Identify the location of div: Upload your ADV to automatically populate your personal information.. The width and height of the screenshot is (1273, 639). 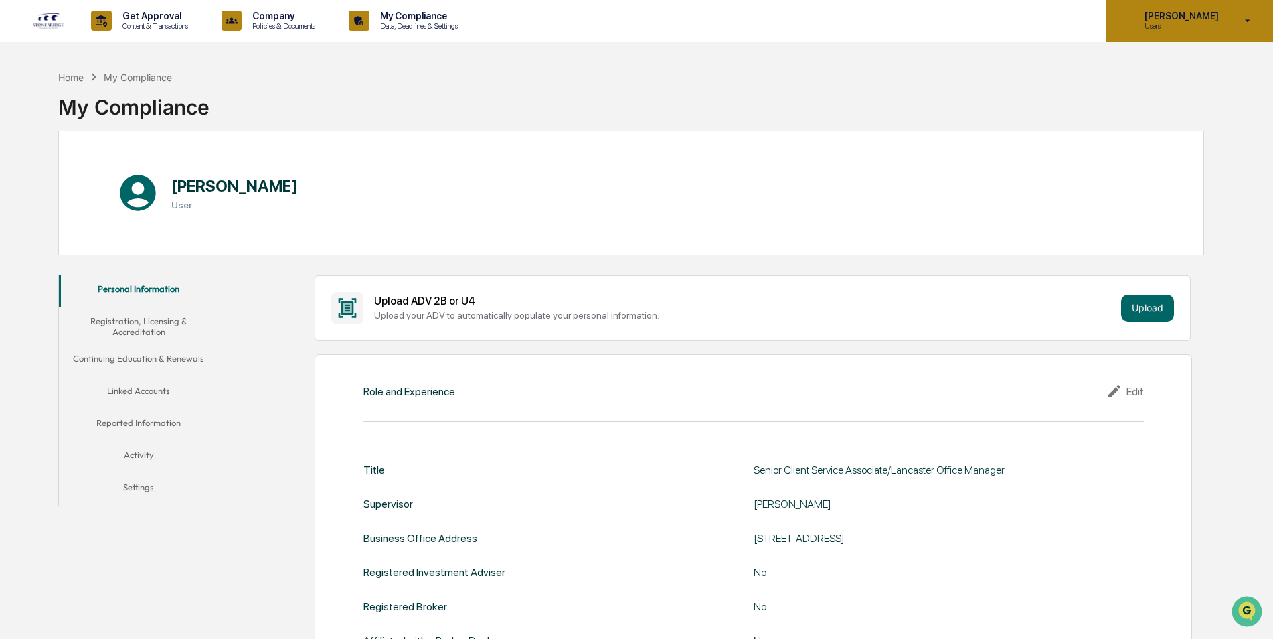
(744, 315).